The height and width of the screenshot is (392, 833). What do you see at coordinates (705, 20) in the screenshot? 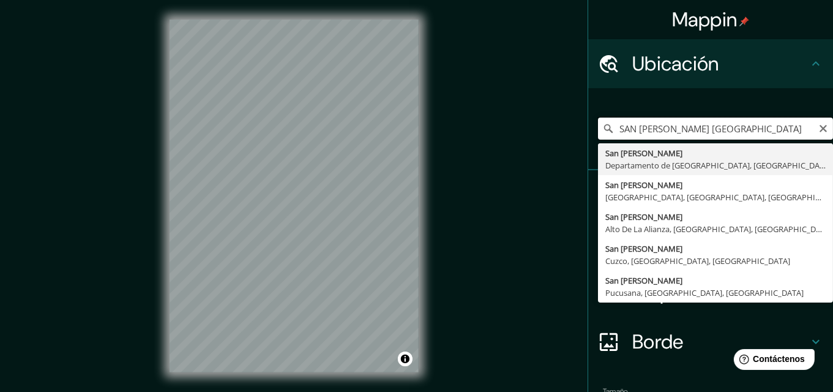
I see `font: Mappin` at bounding box center [705, 20].